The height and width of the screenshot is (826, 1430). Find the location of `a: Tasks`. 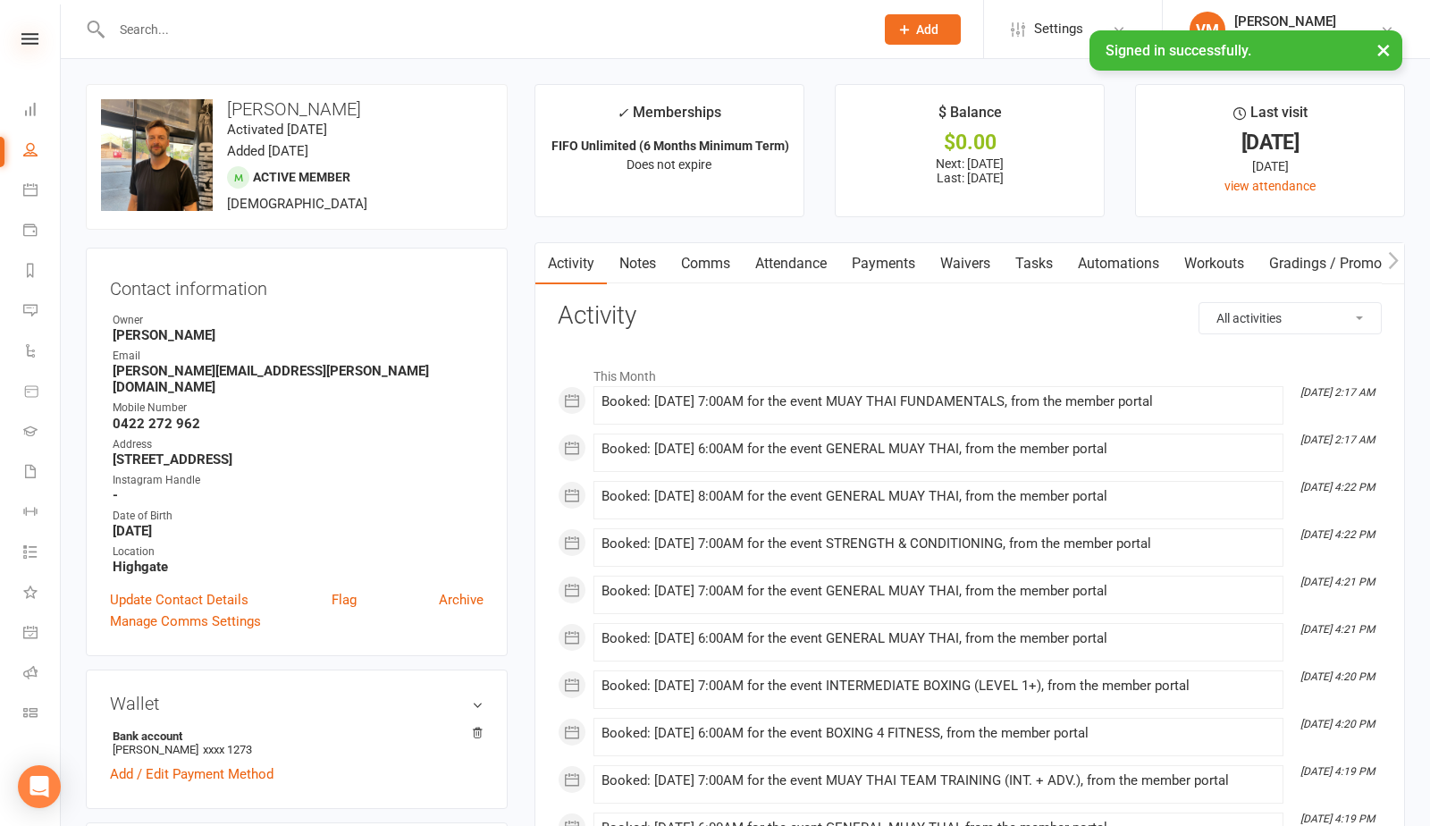

a: Tasks is located at coordinates (1034, 264).